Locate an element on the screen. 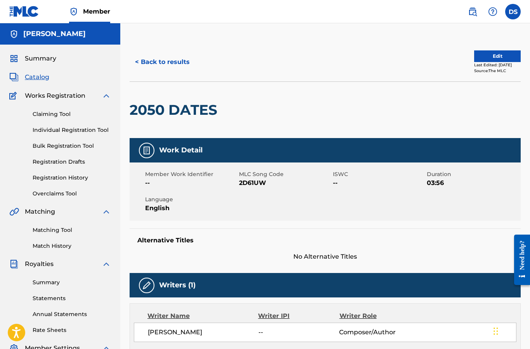 The width and height of the screenshot is (530, 349). a: SummarySummary is located at coordinates (33, 59).